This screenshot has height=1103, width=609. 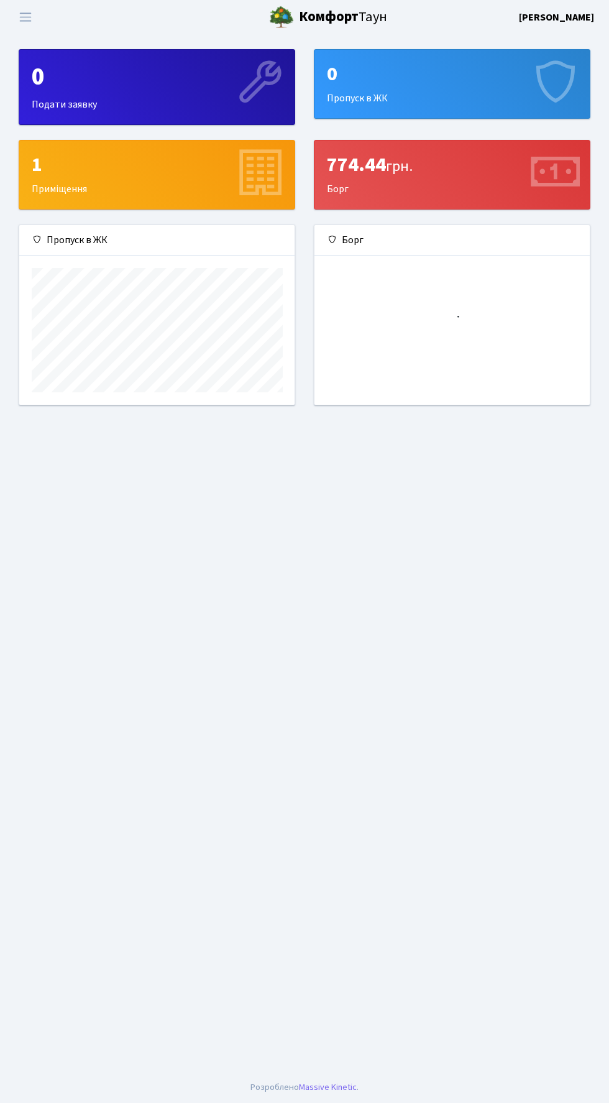 What do you see at coordinates (305, 1087) in the screenshot?
I see `div: Розроблено .` at bounding box center [305, 1087].